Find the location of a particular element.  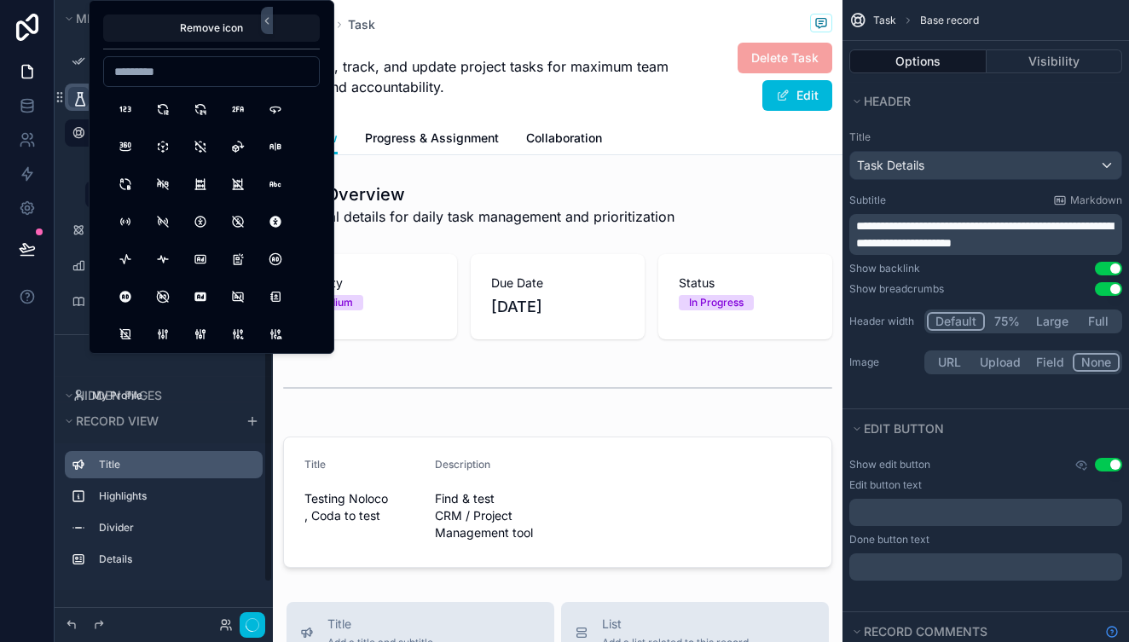

button: Large is located at coordinates (1052, 321).